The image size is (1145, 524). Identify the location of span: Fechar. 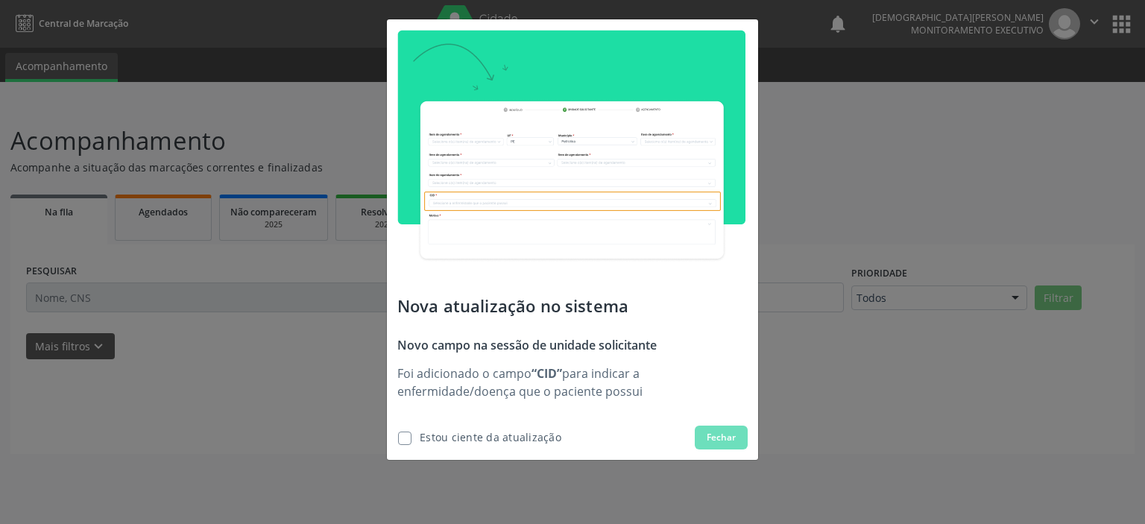
(721, 437).